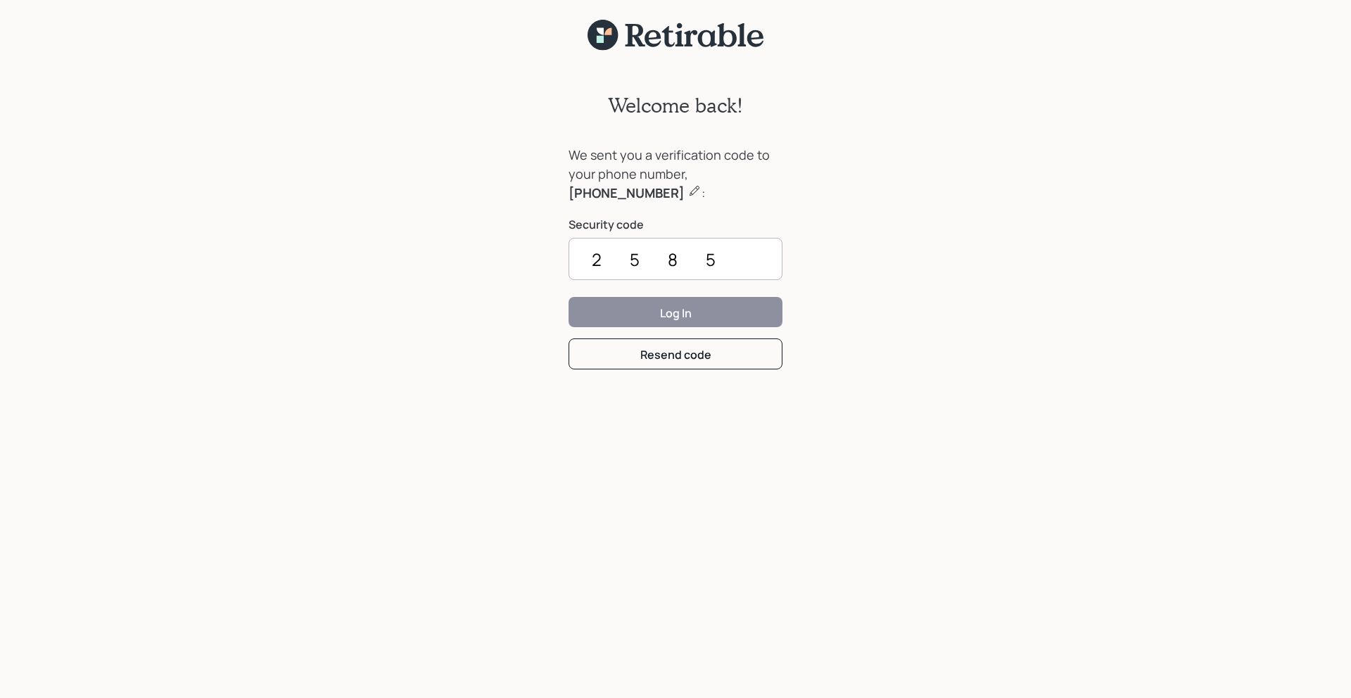 Image resolution: width=1351 pixels, height=698 pixels. What do you see at coordinates (676, 174) in the screenshot?
I see `div: We sent you a verification code to your phone number, :` at bounding box center [676, 174].